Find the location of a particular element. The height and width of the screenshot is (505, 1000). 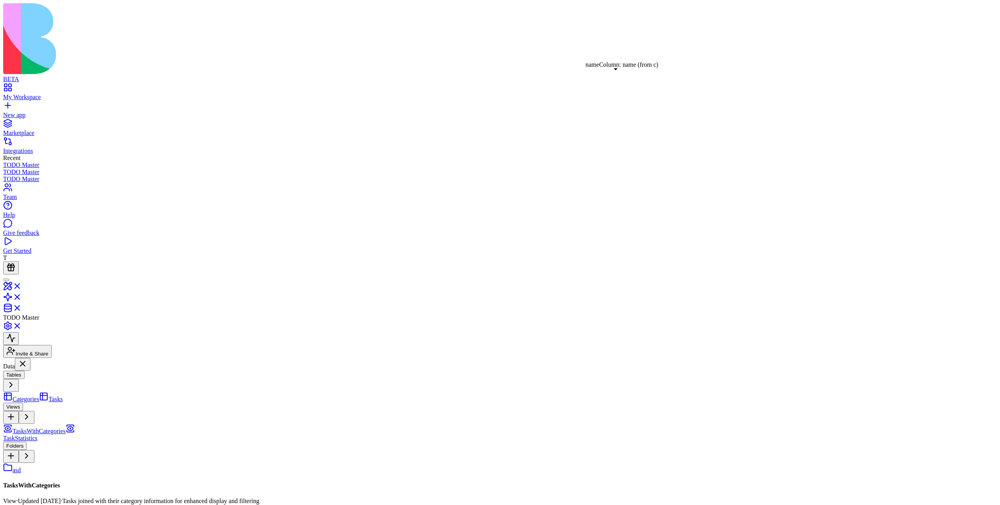

span: Recent is located at coordinates (12, 158).